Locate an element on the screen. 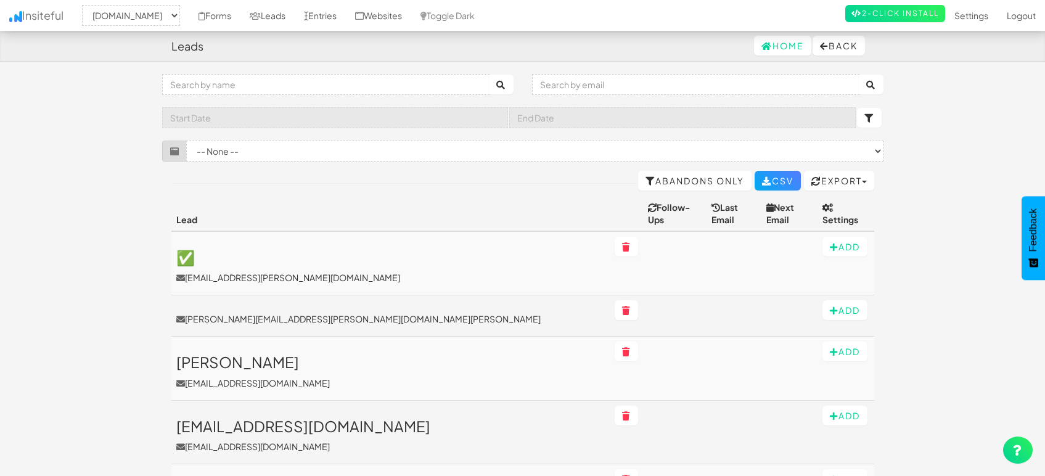  span: Feedback is located at coordinates (1033, 230).